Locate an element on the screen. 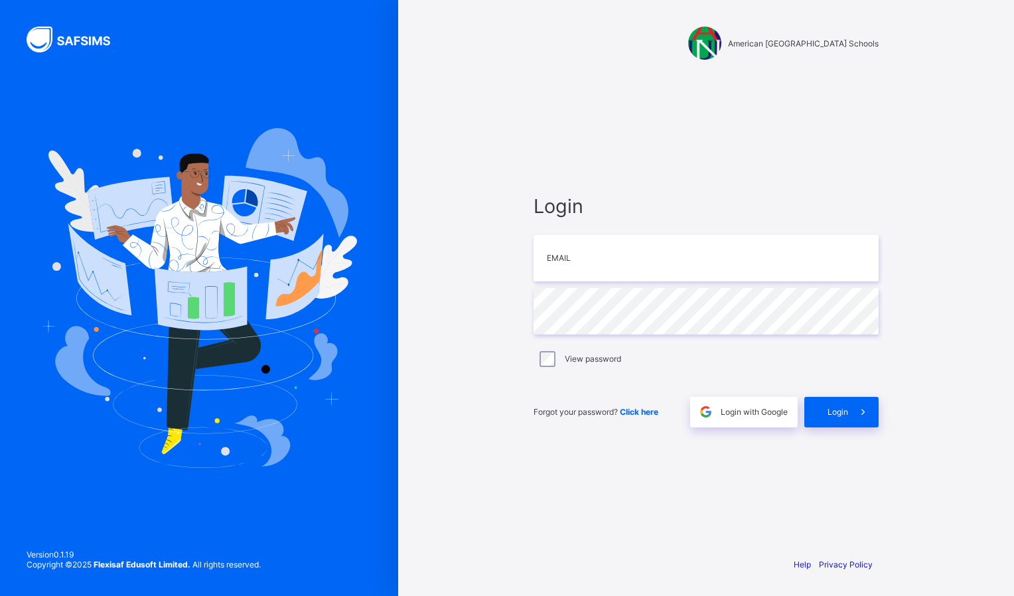  label: View password is located at coordinates (593, 359).